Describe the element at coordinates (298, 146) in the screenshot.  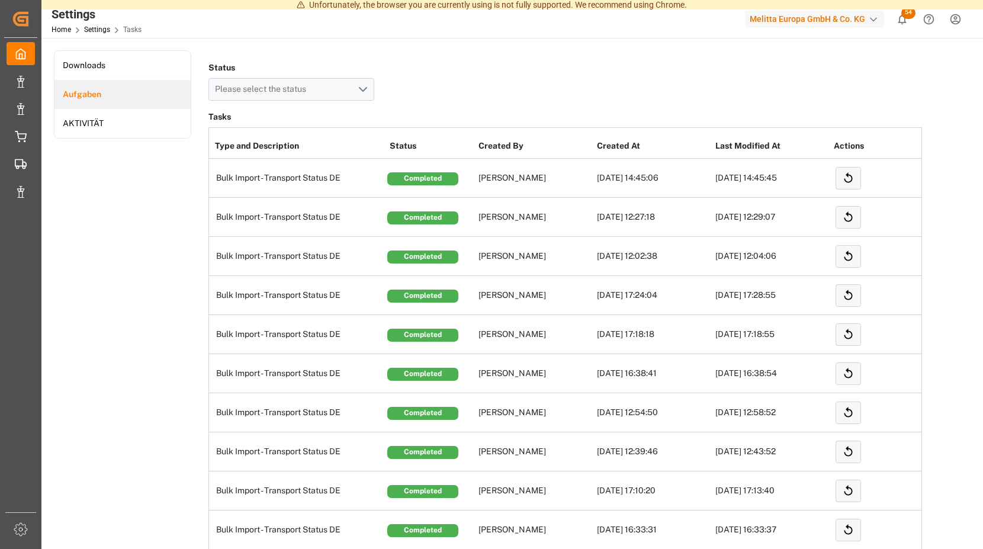
I see `th: Type and Description` at that location.